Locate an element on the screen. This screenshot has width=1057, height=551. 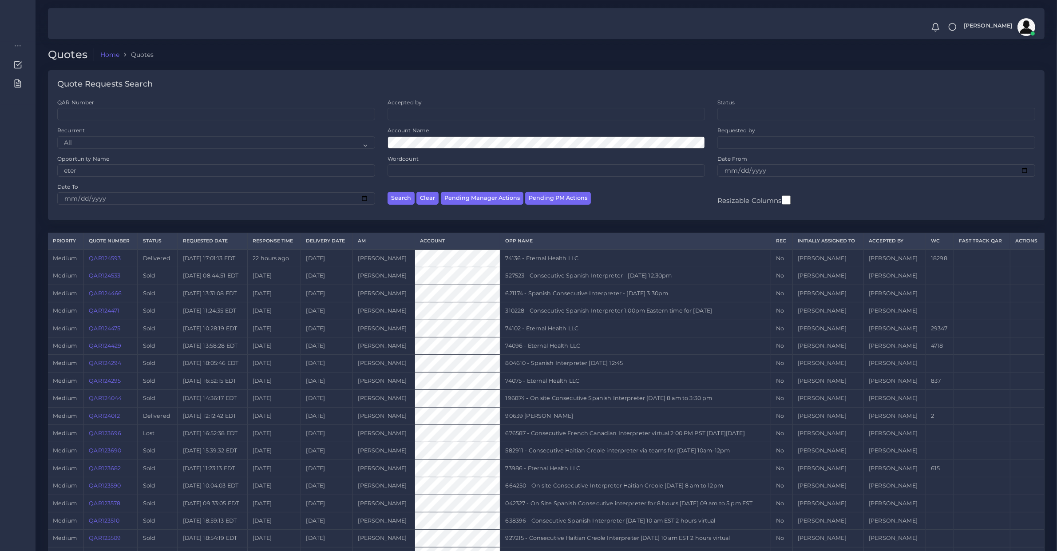
th: Account is located at coordinates (458, 241).